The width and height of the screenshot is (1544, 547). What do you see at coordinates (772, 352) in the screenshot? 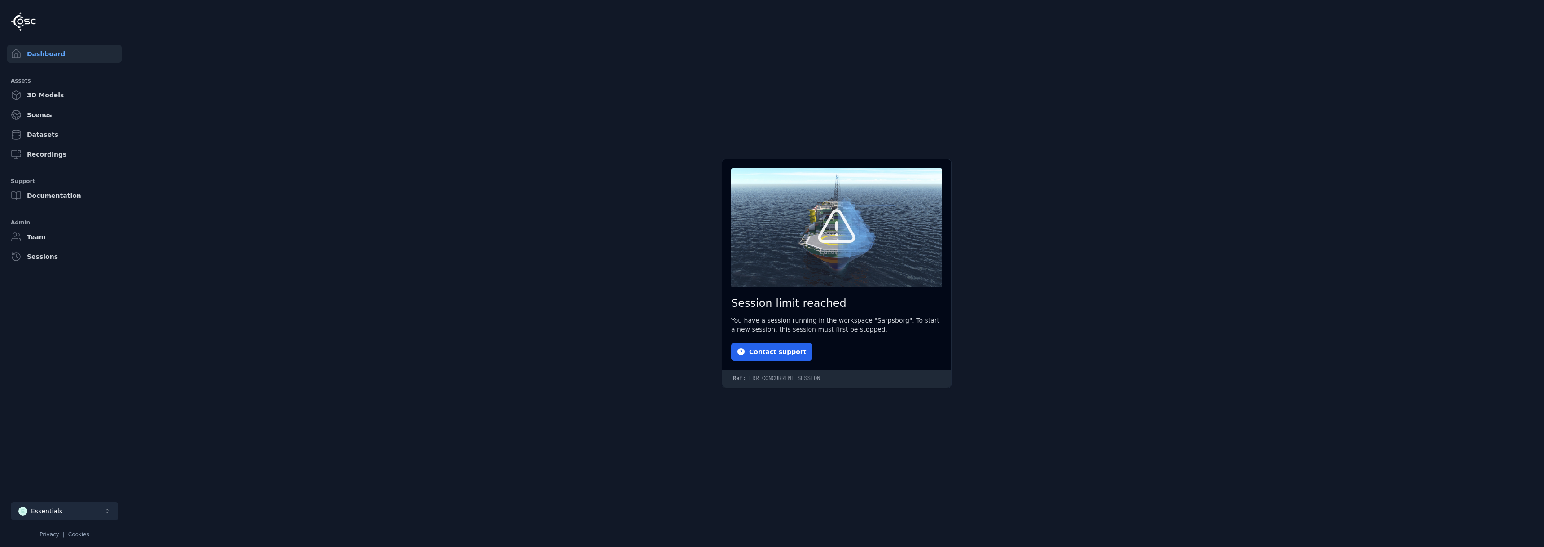
I see `button: Contact support` at bounding box center [772, 352].